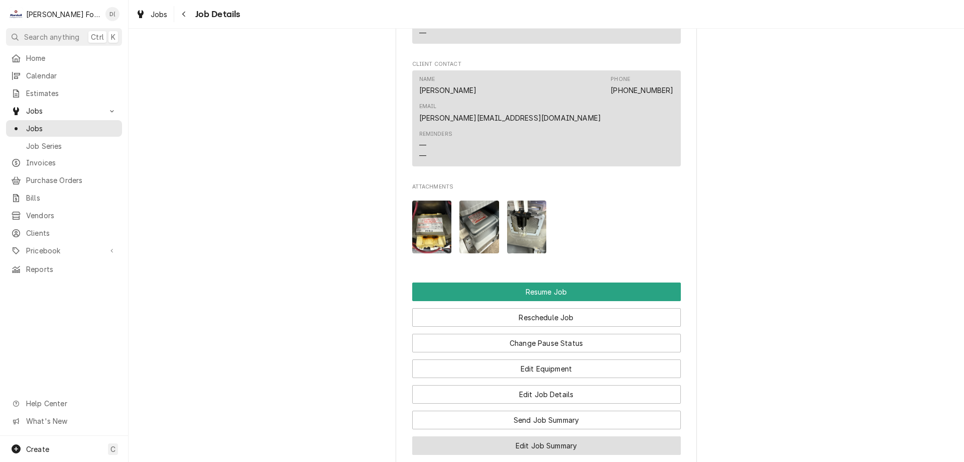 The width and height of the screenshot is (964, 462). I want to click on a: Invoices, so click(64, 162).